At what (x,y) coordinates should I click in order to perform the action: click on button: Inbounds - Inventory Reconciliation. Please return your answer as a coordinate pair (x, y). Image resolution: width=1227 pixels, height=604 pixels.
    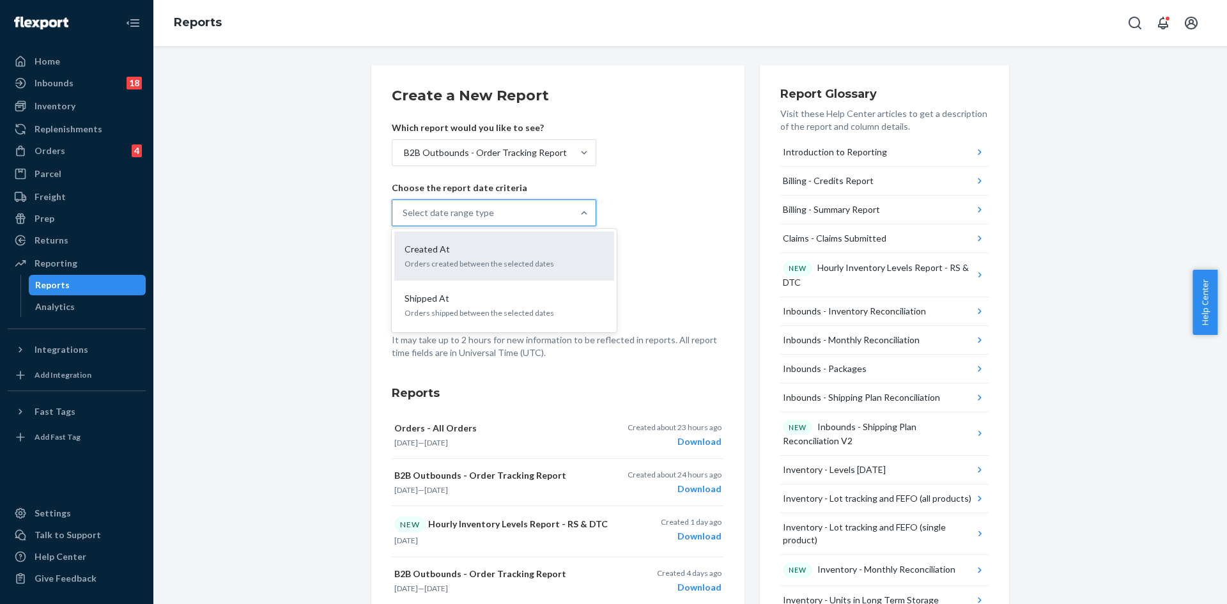
    Looking at the image, I should click on (884, 311).